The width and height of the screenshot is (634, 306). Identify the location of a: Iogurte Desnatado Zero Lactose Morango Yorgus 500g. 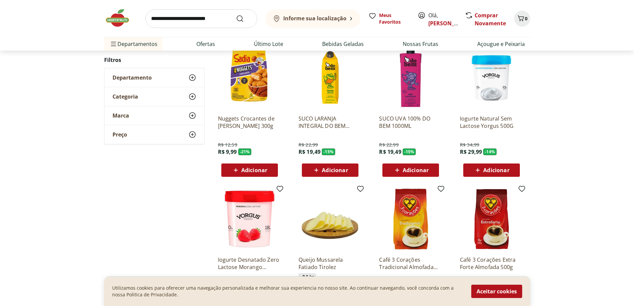
(249, 263).